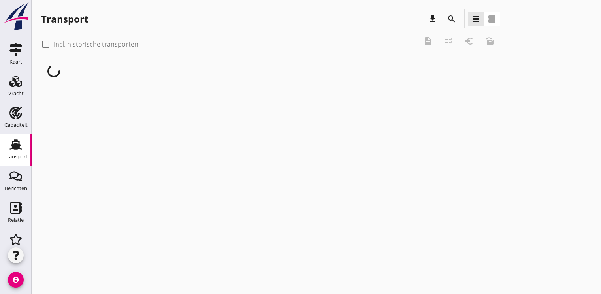 The height and width of the screenshot is (294, 601). I want to click on i: search, so click(451, 19).